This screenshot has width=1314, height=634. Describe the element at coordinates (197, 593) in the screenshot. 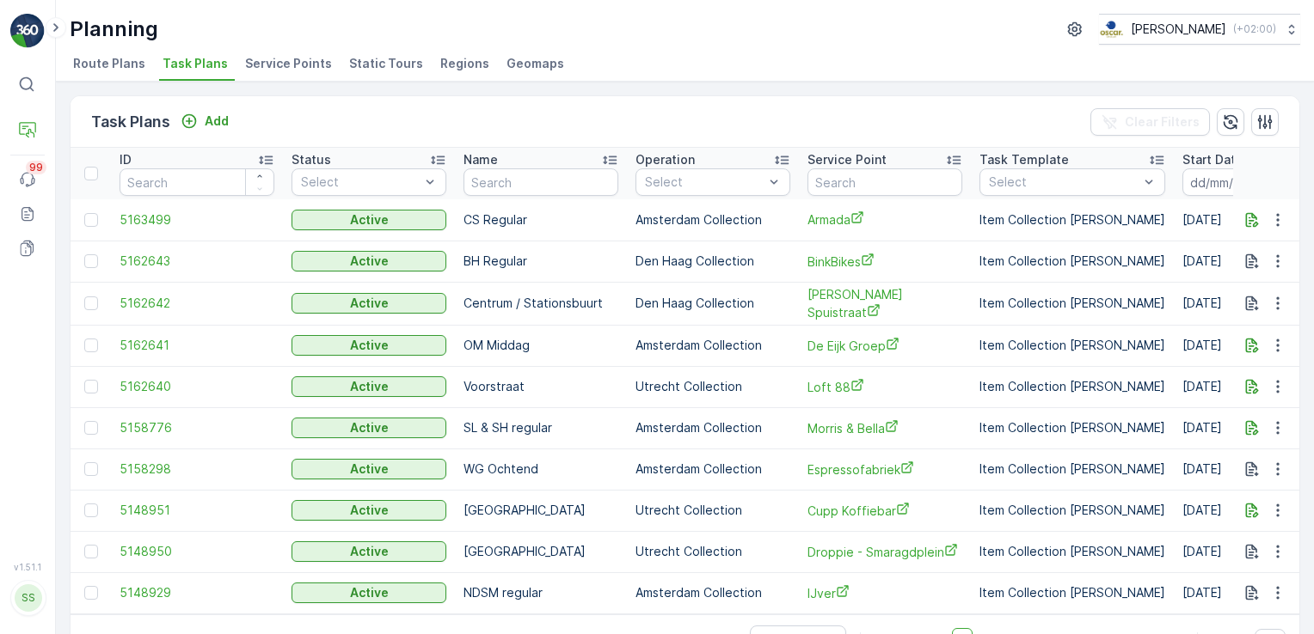

I see `a: 5148929` at that location.